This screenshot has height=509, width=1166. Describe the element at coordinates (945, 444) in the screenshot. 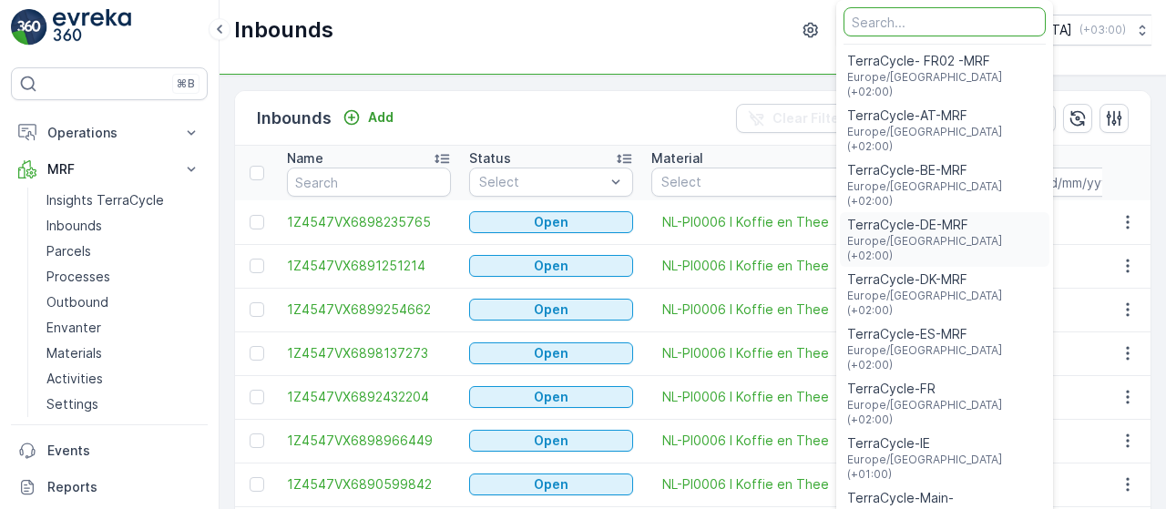

I see `span: TerraCycle-IE` at that location.